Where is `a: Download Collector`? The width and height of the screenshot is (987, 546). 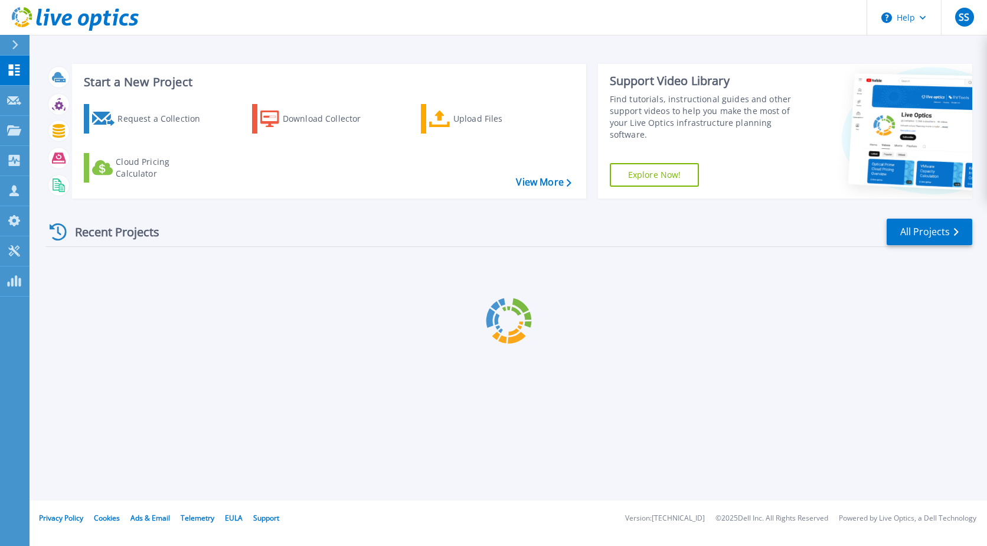 a: Download Collector is located at coordinates (318, 119).